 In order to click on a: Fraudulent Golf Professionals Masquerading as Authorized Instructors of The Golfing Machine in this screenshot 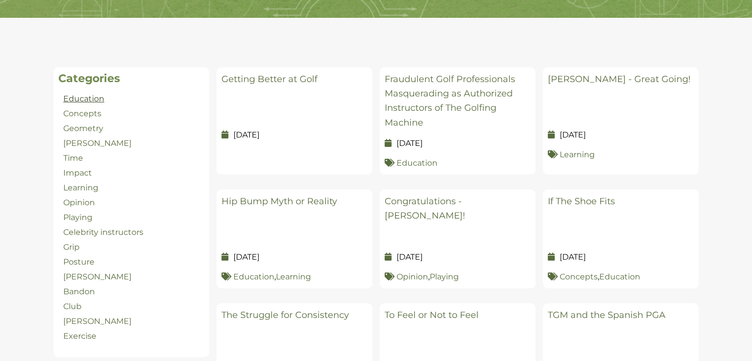, I will do `click(450, 101)`.